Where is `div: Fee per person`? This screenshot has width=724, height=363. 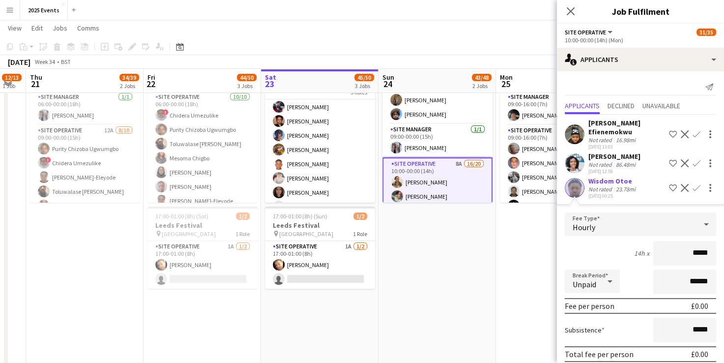
div: Fee per person is located at coordinates (589, 306).